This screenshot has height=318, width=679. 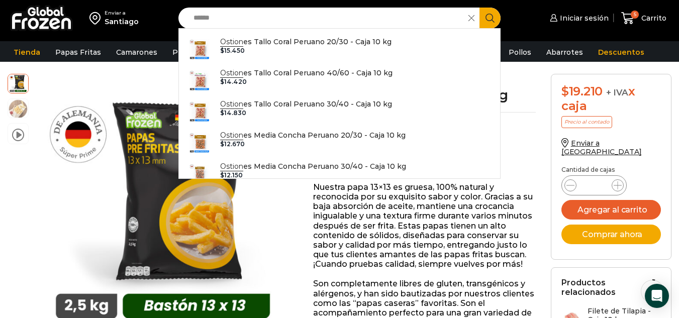 I want to click on a: Ostiones Tallo Coral Peruano 20/30 - Caja 10 kg $15.450, so click(x=339, y=49).